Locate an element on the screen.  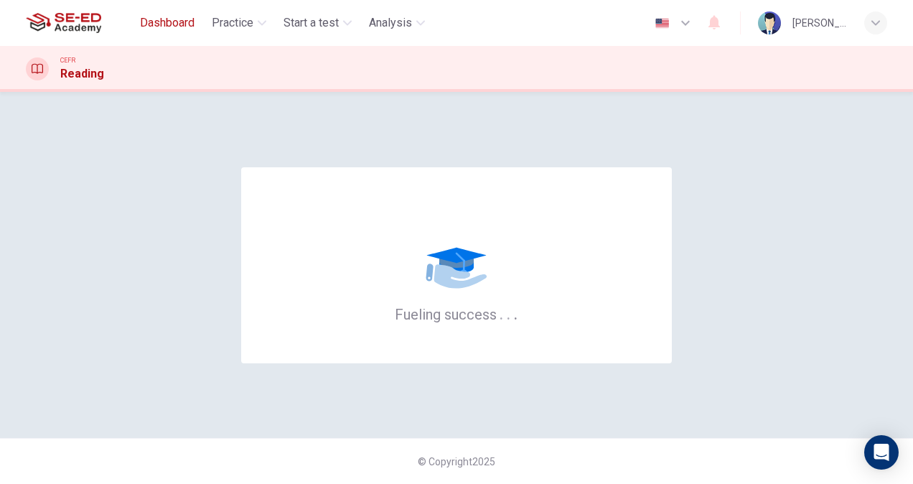
span: Start a test is located at coordinates (311, 23).